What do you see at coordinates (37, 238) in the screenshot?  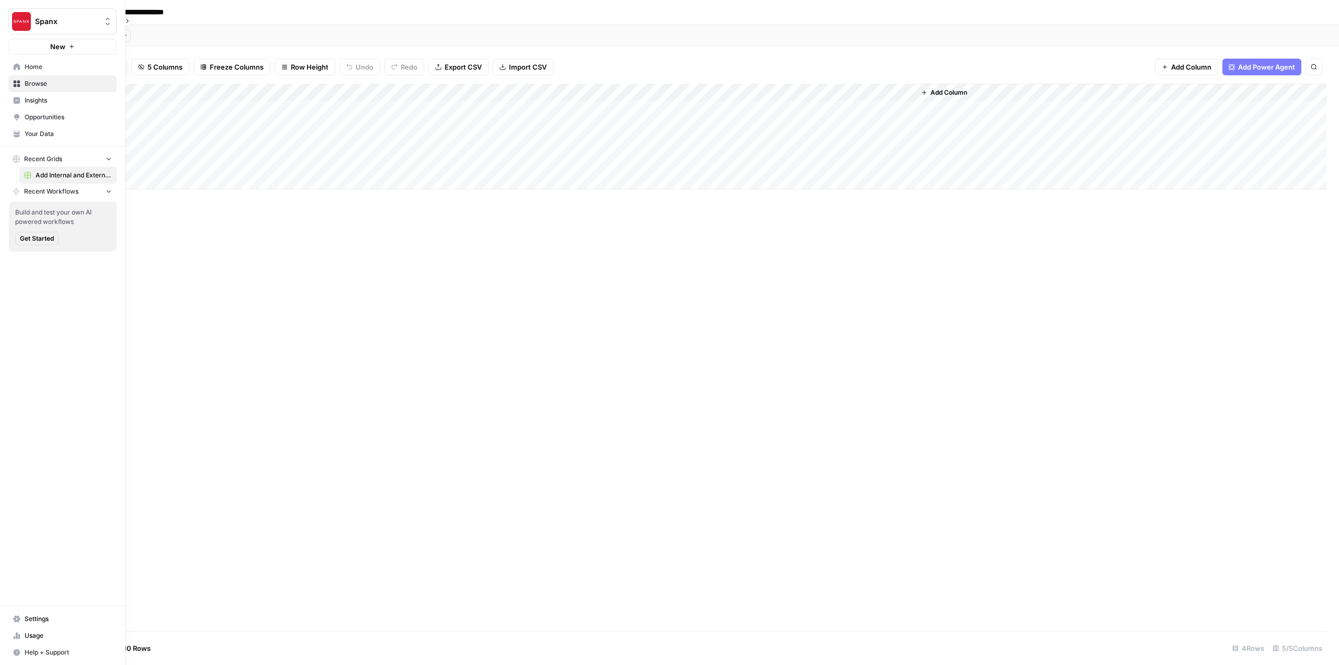 I see `button: Get Started` at bounding box center [37, 238].